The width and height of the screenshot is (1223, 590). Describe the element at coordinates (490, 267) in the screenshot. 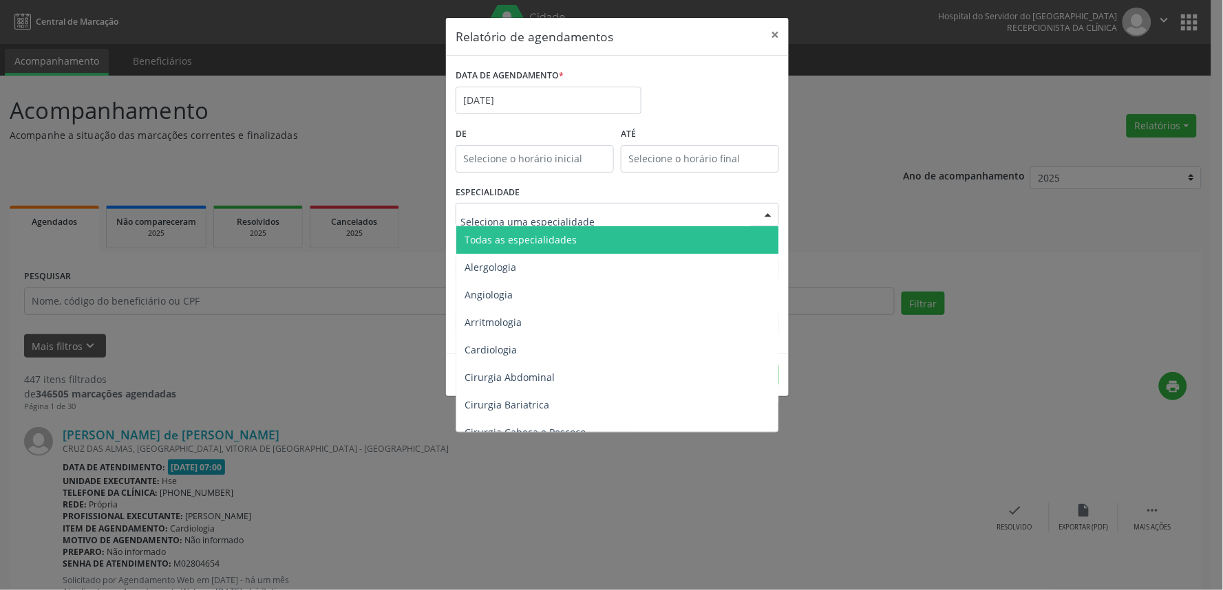

I see `span: Alergologia` at that location.